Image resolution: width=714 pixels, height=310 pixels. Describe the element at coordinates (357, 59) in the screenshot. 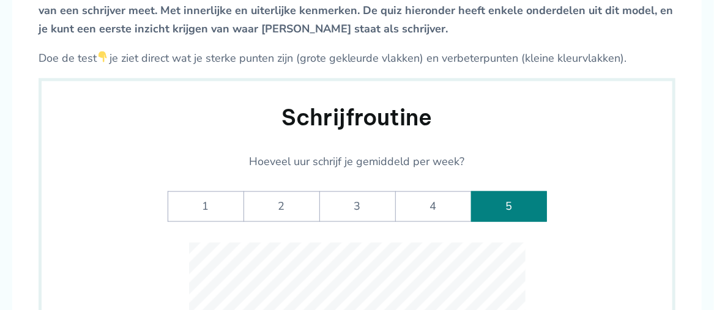

I see `p: Doe de test je ziet direct wat je sterke punten zijn (grote gekleurde vlakken) en verbeterpunten ...` at that location.